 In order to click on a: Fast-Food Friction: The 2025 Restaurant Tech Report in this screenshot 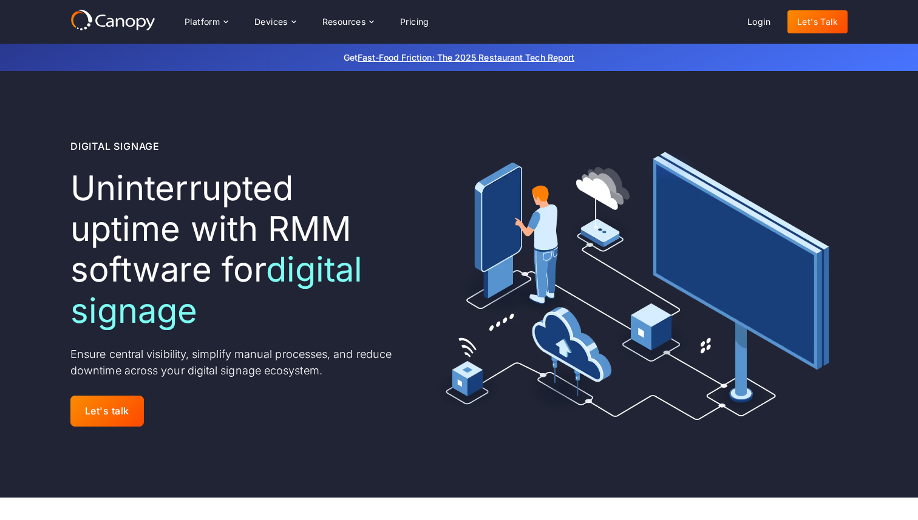, I will do `click(465, 57)`.